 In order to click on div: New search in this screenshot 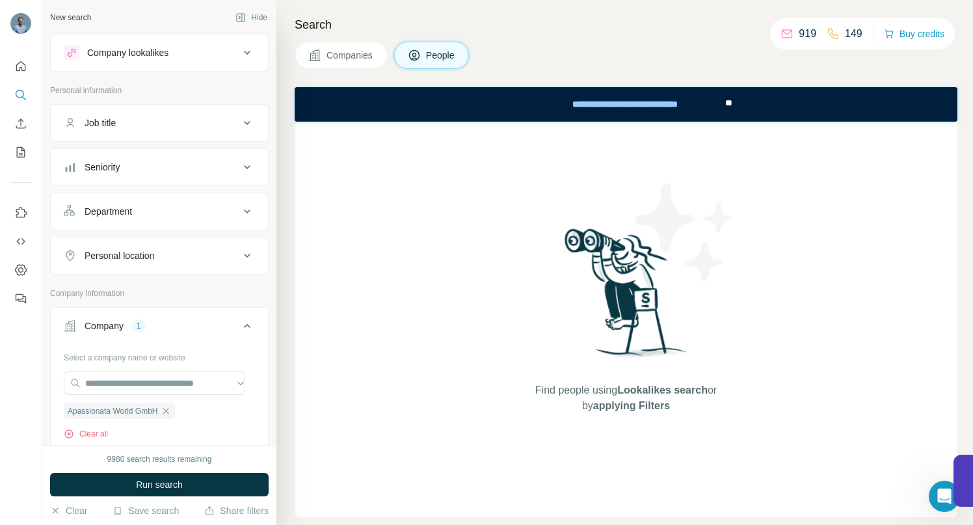, I will do `click(70, 18)`.